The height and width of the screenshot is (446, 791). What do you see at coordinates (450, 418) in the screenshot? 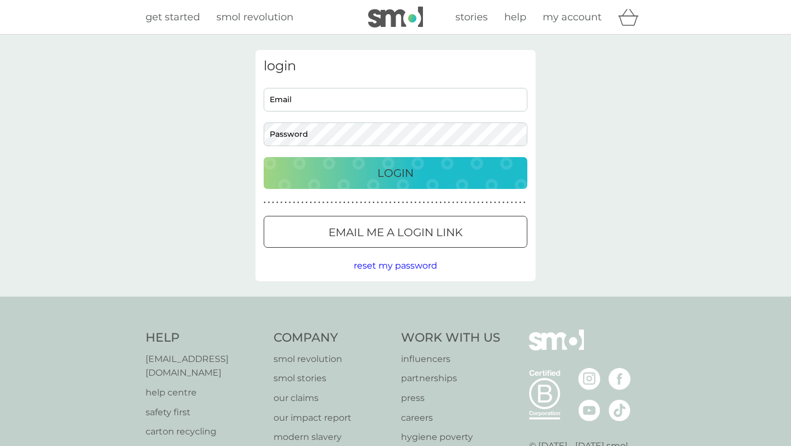
I see `a: careers` at bounding box center [450, 418].